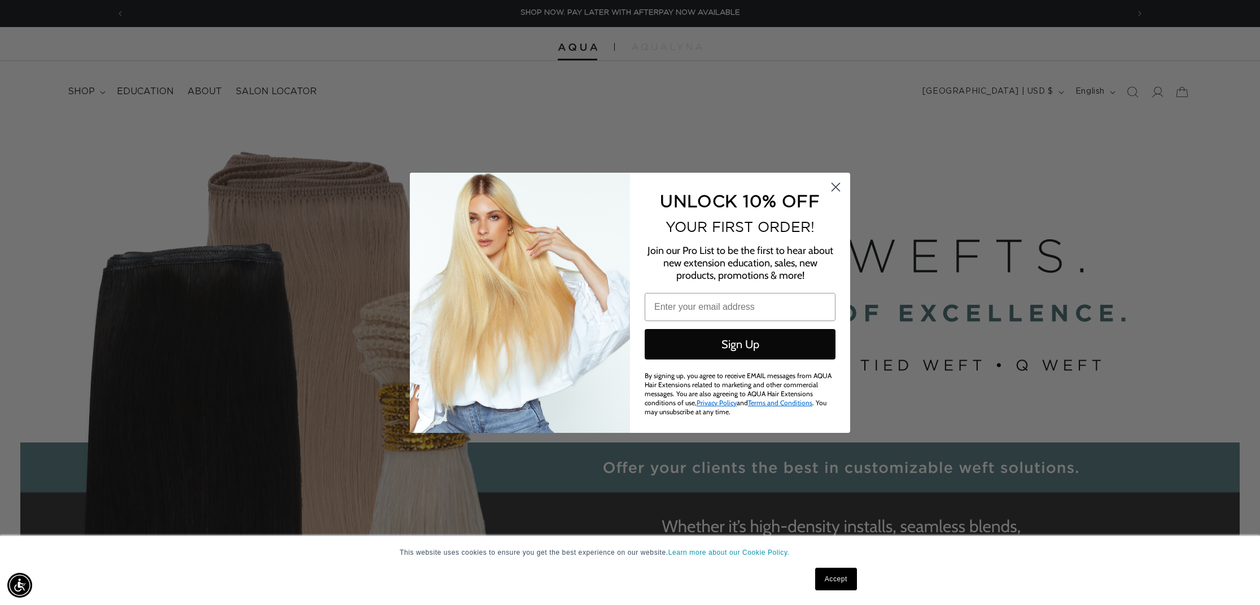 The width and height of the screenshot is (1260, 605). Describe the element at coordinates (729, 553) in the screenshot. I see `a: Learn more about our Cookie Policy.` at that location.